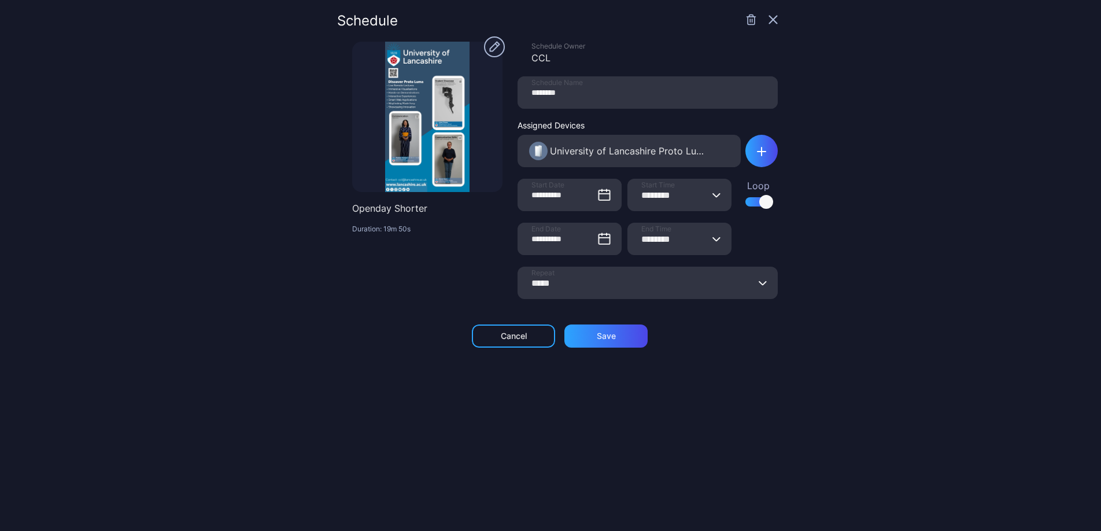 The height and width of the screenshot is (531, 1101). I want to click on button: Start Time, so click(716, 195).